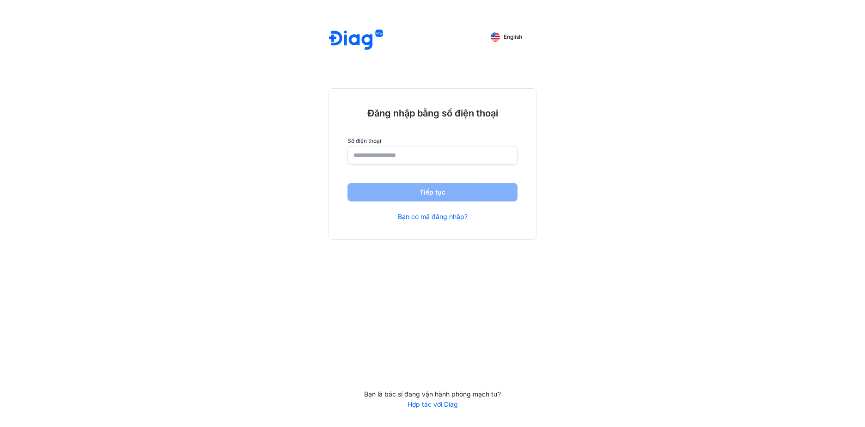  What do you see at coordinates (433, 141) in the screenshot?
I see `label: Số điện thoại` at bounding box center [433, 141].